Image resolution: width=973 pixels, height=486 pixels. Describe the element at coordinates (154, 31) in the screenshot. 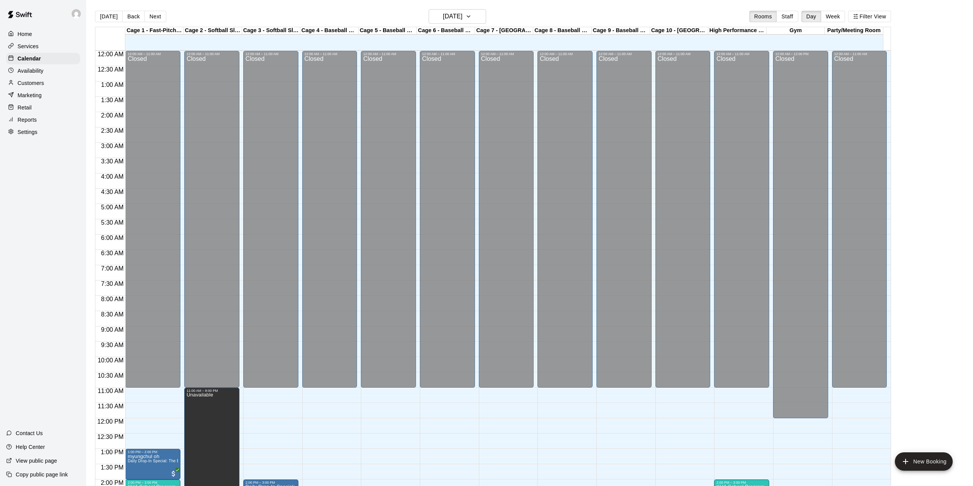

I see `div: Cage 1 - Fast-Pitch Machine and Automatic Baseball Hack Attack Pitching Machine` at that location.